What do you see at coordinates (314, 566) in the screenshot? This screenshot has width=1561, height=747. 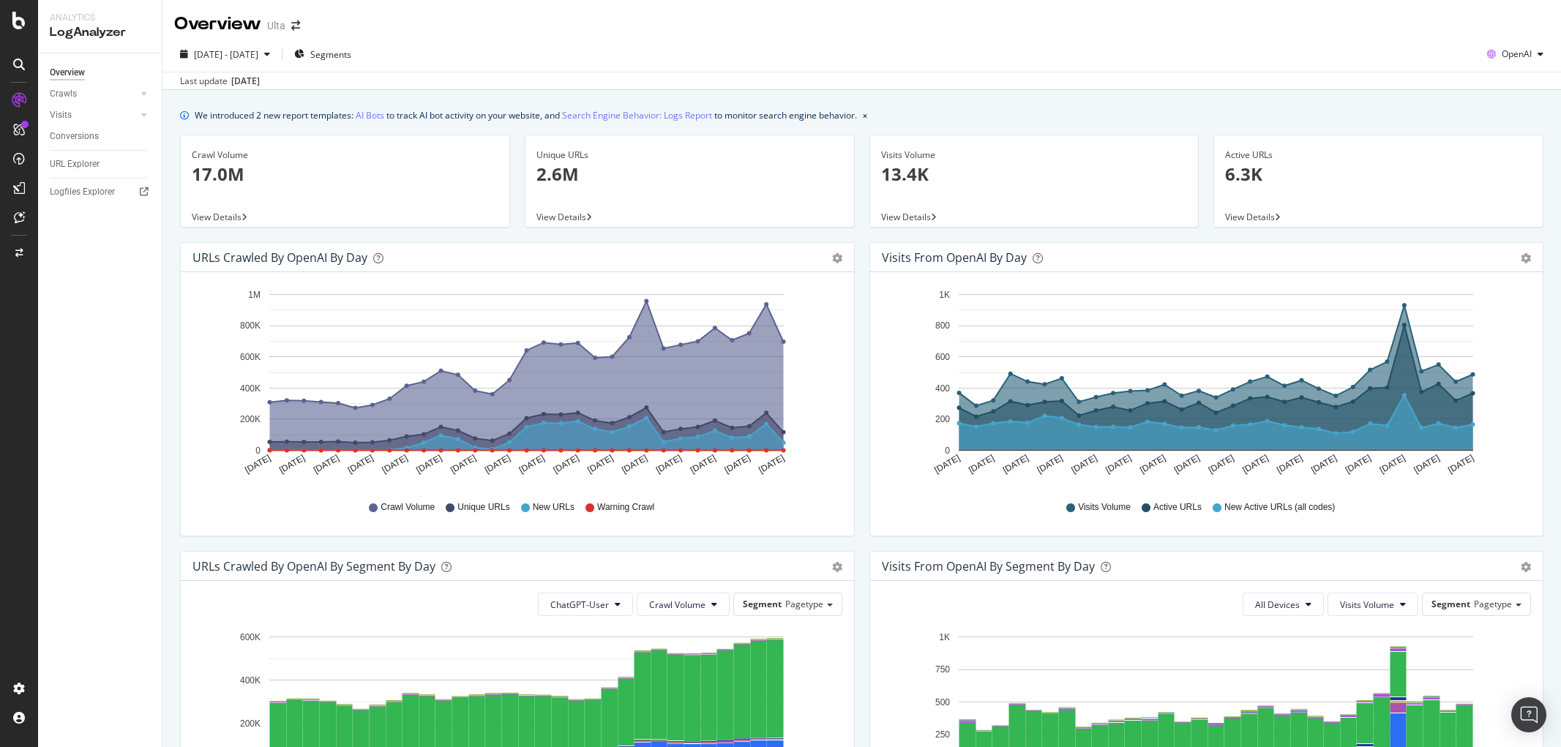 I see `div: URLs Crawled by OpenAI By Segment By Day` at bounding box center [314, 566].